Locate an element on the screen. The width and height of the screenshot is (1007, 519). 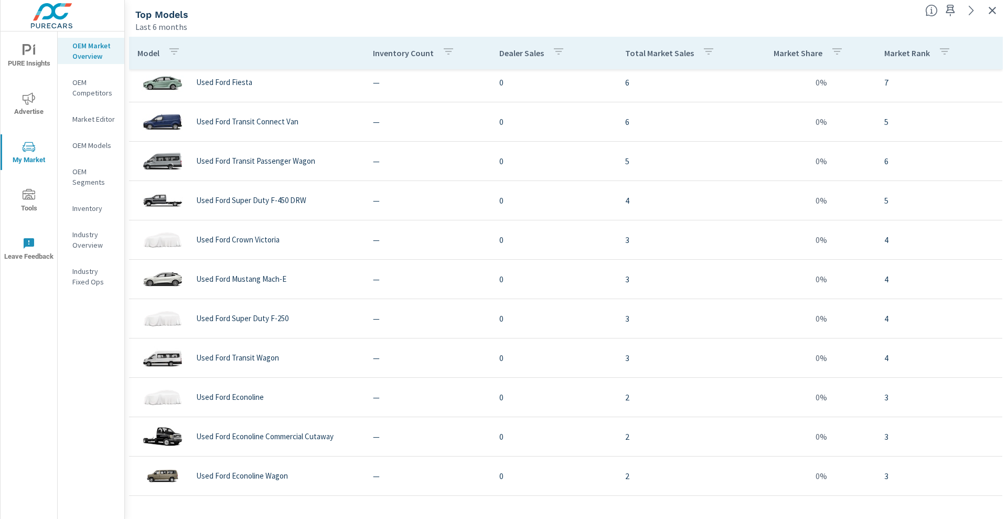
div: OEM Competitors is located at coordinates (91, 88).